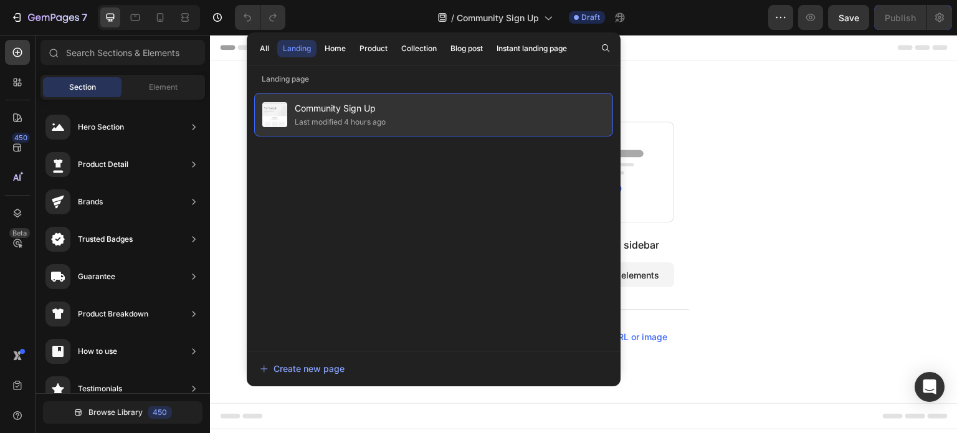 This screenshot has width=957, height=433. I want to click on button: Landing, so click(297, 49).